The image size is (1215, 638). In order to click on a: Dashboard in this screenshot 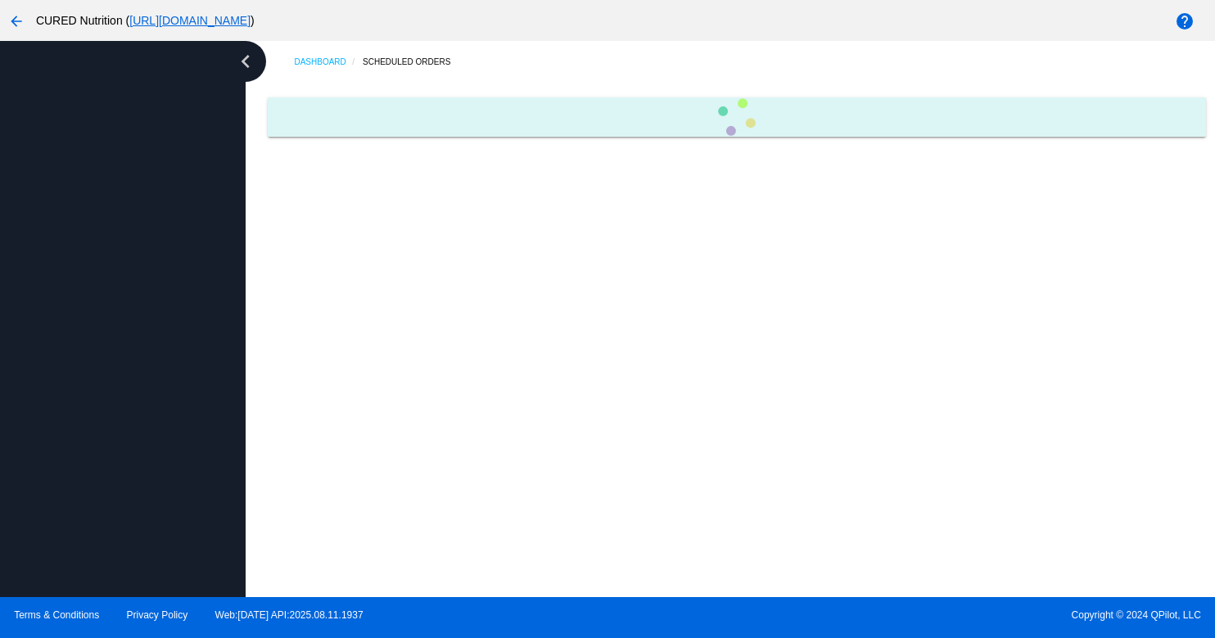, I will do `click(328, 61)`.